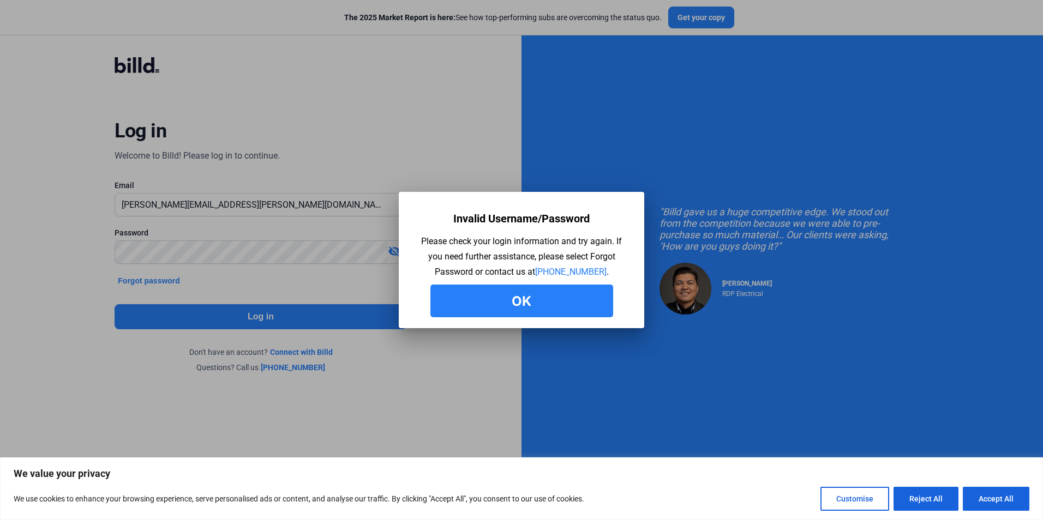 Image resolution: width=1043 pixels, height=520 pixels. I want to click on div: Invalid Username/Password, so click(522, 219).